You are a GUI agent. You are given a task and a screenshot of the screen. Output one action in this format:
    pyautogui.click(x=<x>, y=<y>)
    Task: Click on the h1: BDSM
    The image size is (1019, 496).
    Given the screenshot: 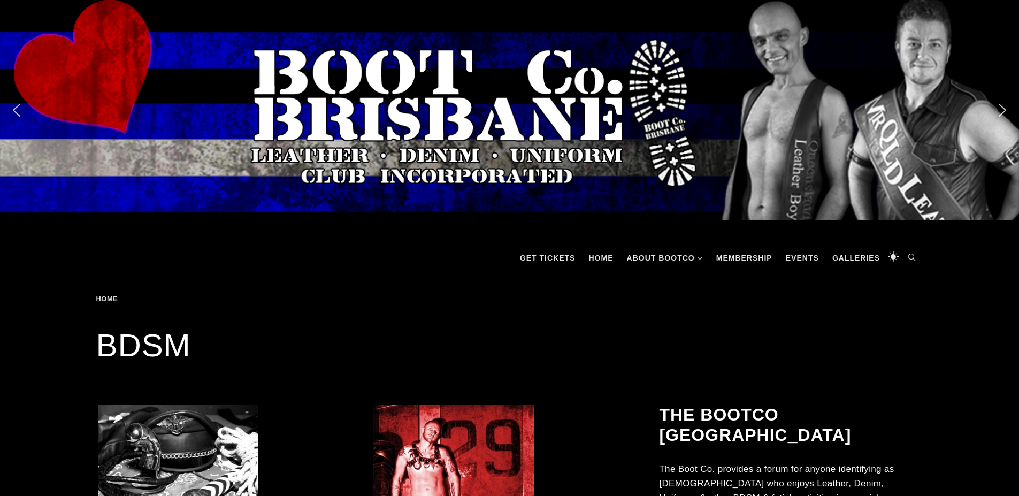 What is the action you would take?
    pyautogui.click(x=510, y=346)
    